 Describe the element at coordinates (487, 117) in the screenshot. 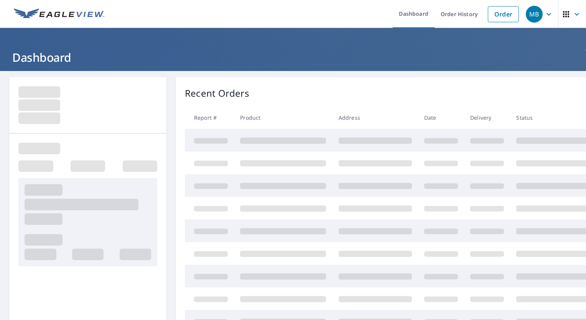

I see `th: Delivery` at that location.